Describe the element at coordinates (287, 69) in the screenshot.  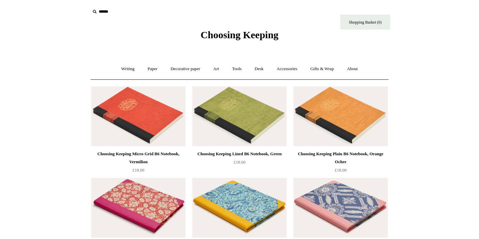
I see `a: Accessories` at that location.